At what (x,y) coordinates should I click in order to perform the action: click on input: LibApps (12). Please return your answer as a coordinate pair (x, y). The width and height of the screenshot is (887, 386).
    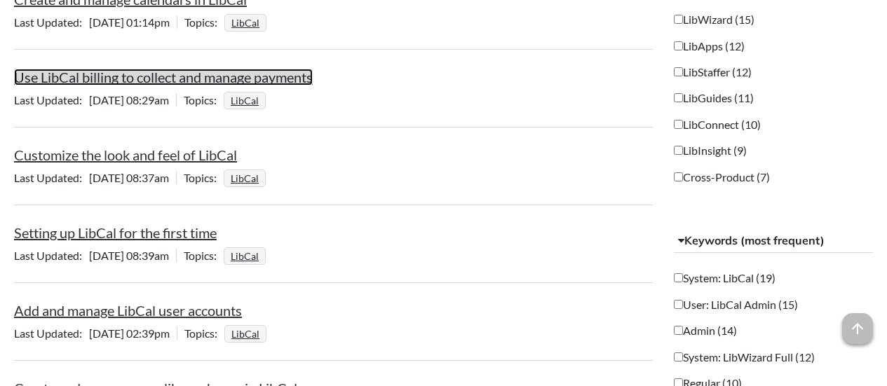
    Looking at the image, I should click on (678, 46).